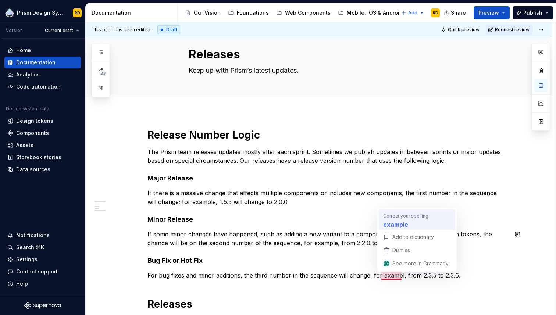  I want to click on button: Publish, so click(533, 13).